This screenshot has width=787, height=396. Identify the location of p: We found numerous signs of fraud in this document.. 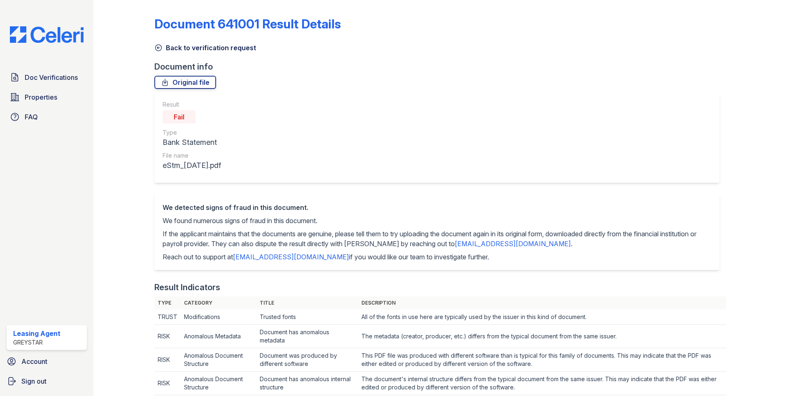
(437, 221).